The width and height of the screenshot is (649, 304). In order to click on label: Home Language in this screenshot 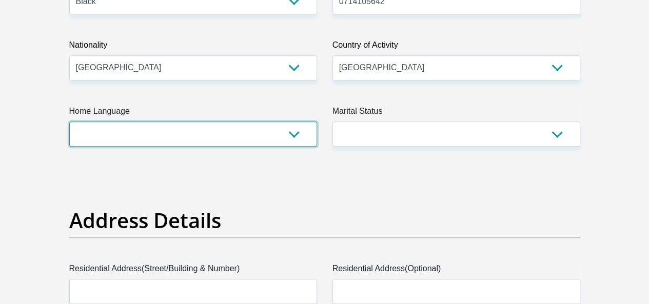, I will do `click(193, 113)`.